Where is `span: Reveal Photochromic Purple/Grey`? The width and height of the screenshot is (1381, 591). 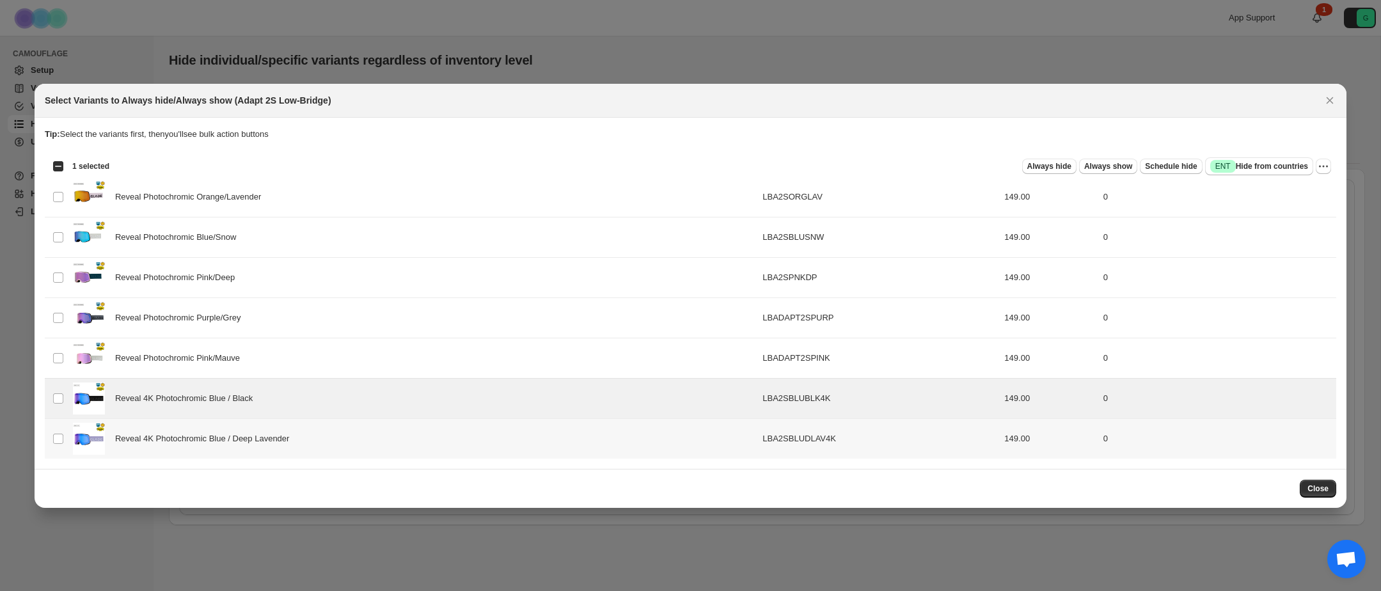 span: Reveal Photochromic Purple/Grey is located at coordinates (181, 318).